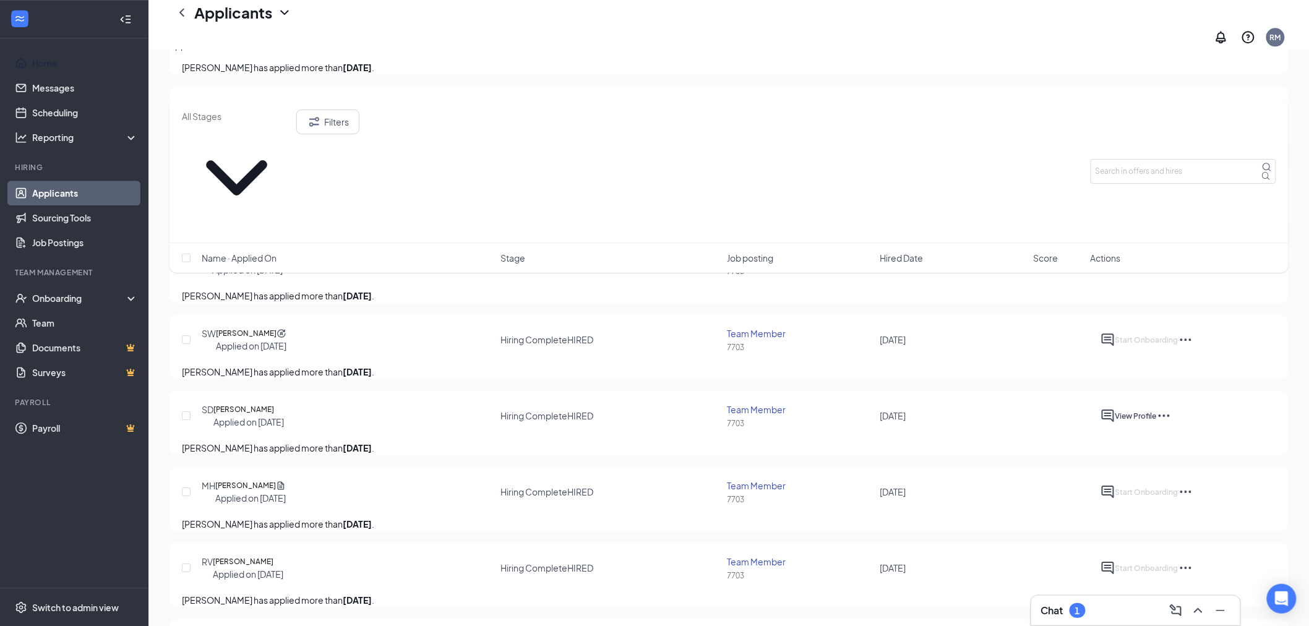  I want to click on svg: Analysis, so click(21, 137).